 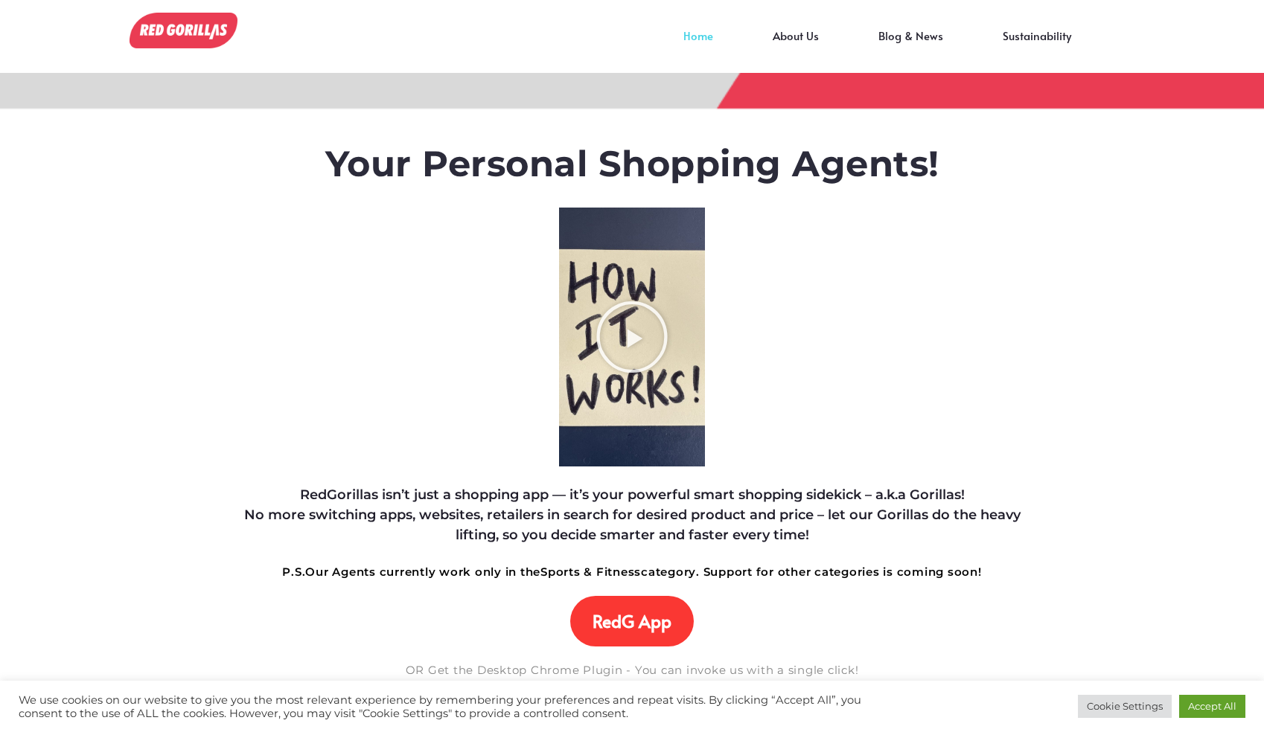 I want to click on strong: P.S., so click(x=293, y=572).